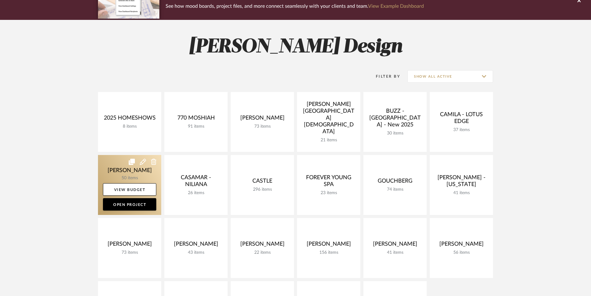  I want to click on div: 74 items, so click(395, 189).